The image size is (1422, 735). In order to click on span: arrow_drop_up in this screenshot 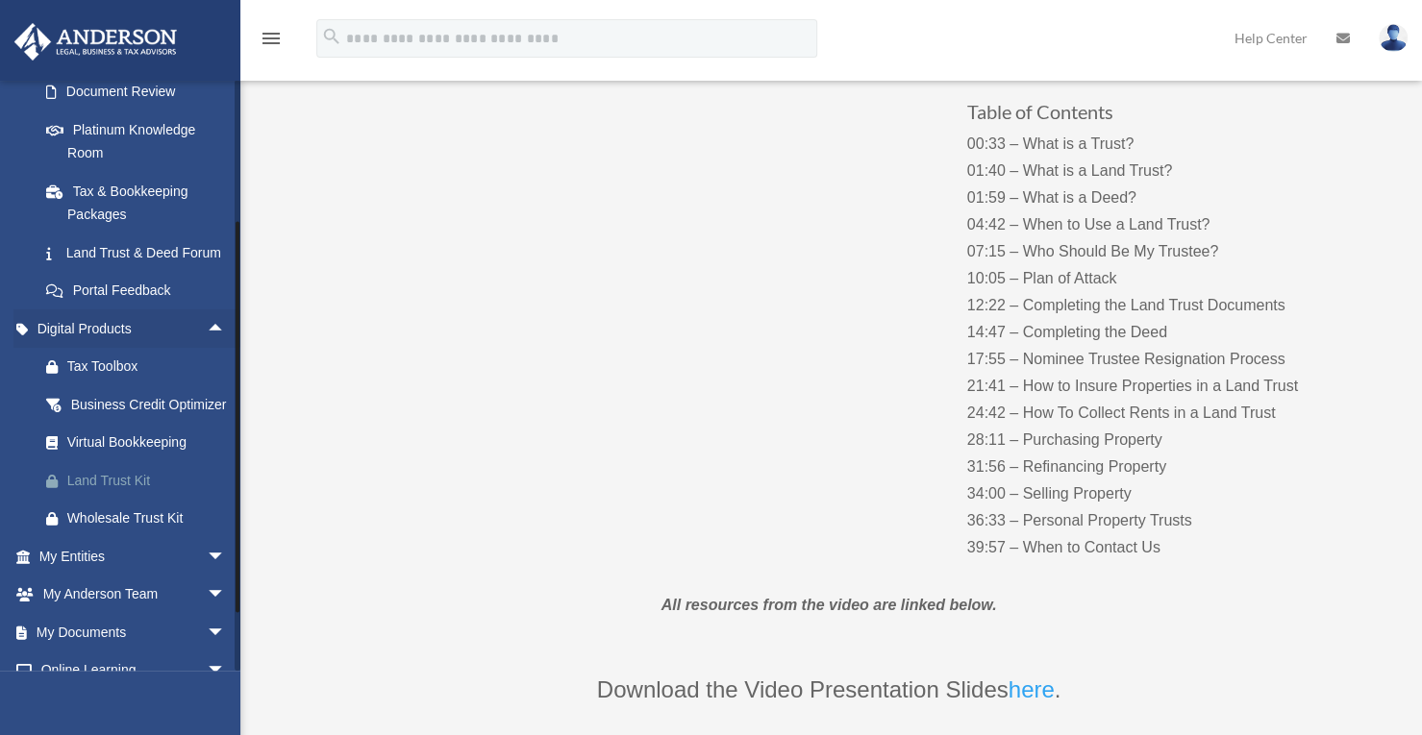, I will do `click(226, 329)`.